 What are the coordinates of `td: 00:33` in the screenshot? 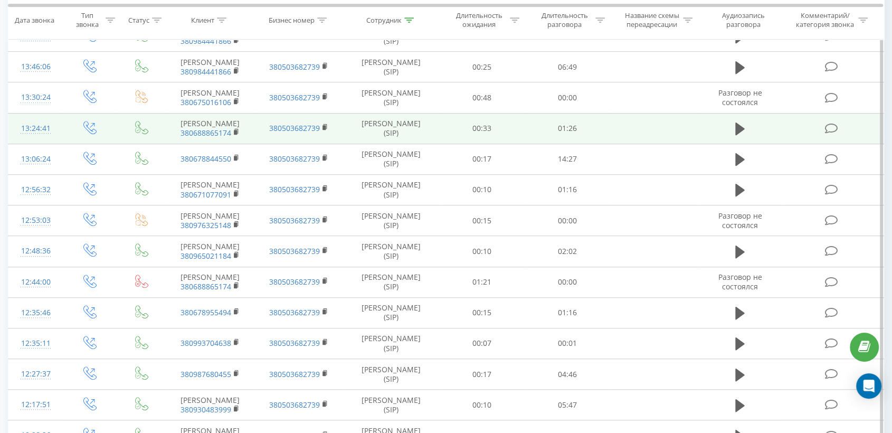 It's located at (482, 128).